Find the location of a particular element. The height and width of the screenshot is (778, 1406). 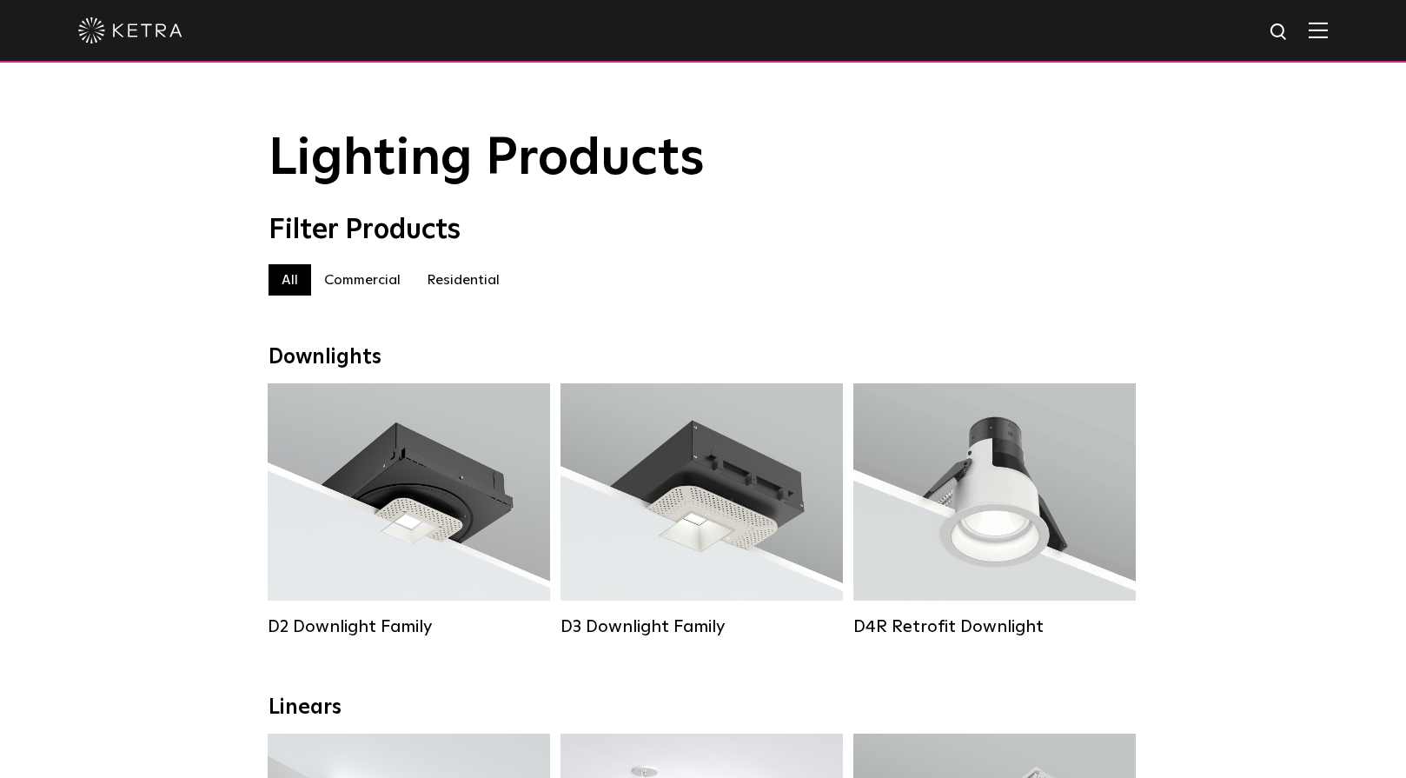

div: D4R Retrofit Downlight is located at coordinates (994, 626).